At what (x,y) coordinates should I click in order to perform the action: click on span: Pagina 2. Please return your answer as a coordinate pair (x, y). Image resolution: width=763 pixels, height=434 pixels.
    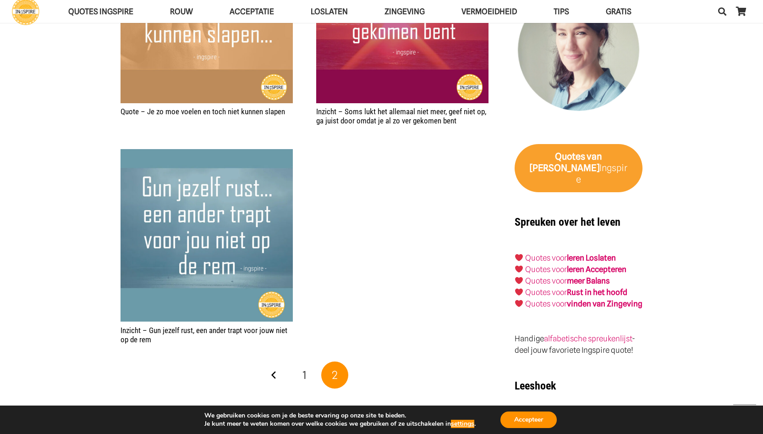
    Looking at the image, I should click on (335, 375).